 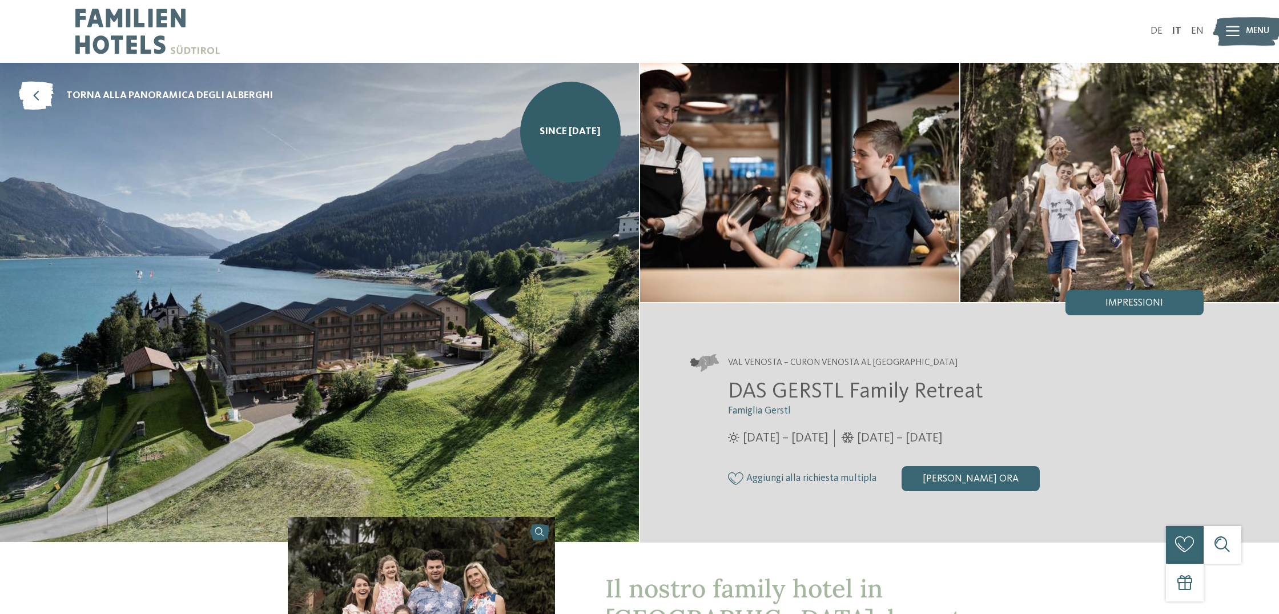 What do you see at coordinates (799, 182) in the screenshot?
I see `img: Una vacanza di relax in un family hotel in Val Venosta` at bounding box center [799, 182].